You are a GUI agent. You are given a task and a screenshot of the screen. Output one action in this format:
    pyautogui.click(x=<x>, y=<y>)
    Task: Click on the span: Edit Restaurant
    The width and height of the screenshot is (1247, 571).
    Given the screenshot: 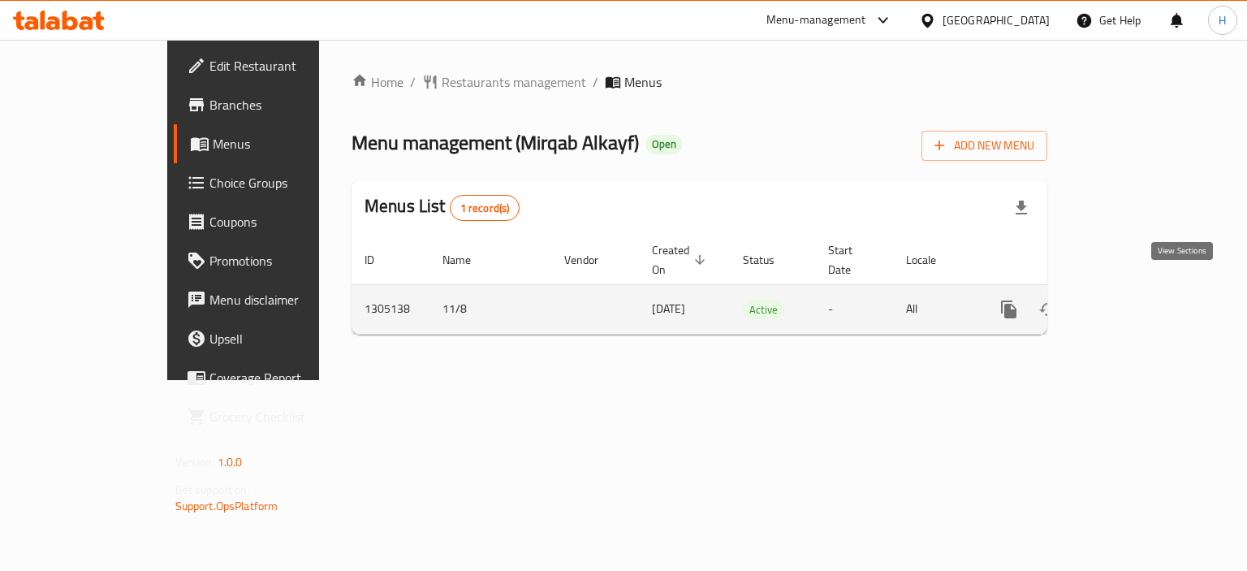 What is the action you would take?
    pyautogui.click(x=286, y=66)
    